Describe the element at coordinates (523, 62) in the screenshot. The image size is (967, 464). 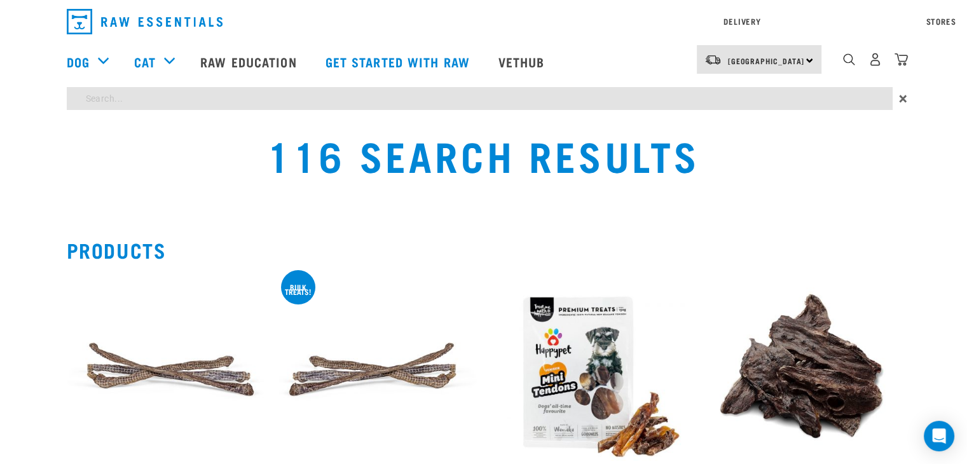
I see `a: Vethub` at that location.